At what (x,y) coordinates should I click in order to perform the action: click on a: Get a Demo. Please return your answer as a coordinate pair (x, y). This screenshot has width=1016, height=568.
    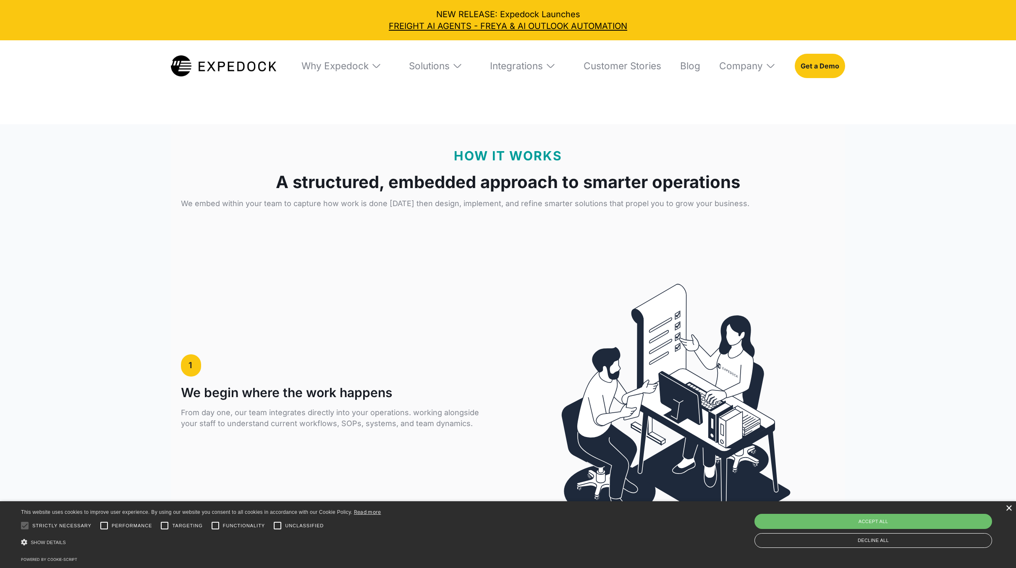
    Looking at the image, I should click on (820, 66).